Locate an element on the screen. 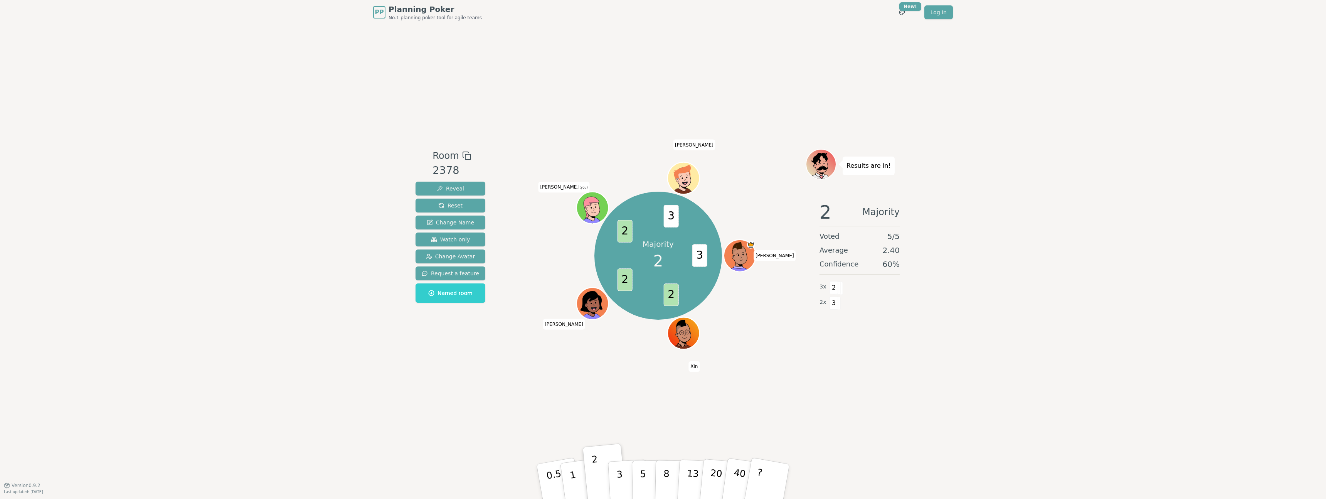 This screenshot has width=1326, height=499. p: Results are in! is located at coordinates (868, 166).